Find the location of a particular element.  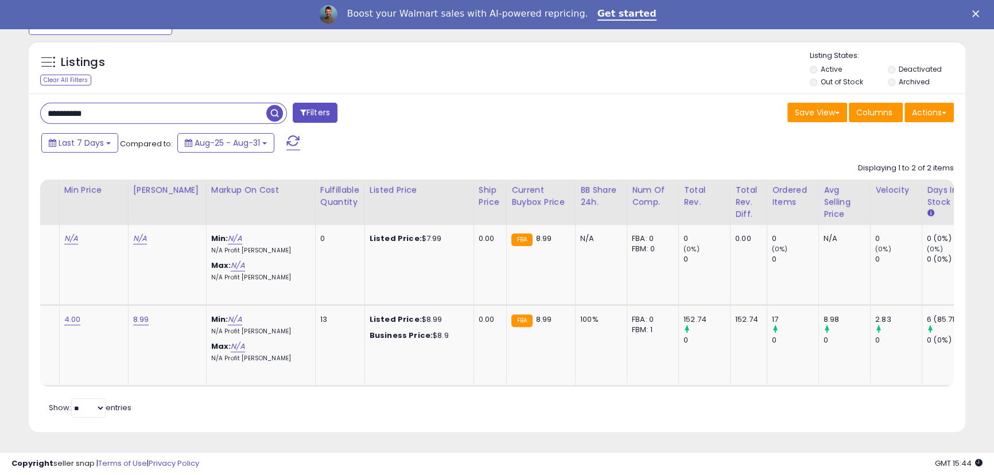

div: Num of Comp. is located at coordinates (653, 196).